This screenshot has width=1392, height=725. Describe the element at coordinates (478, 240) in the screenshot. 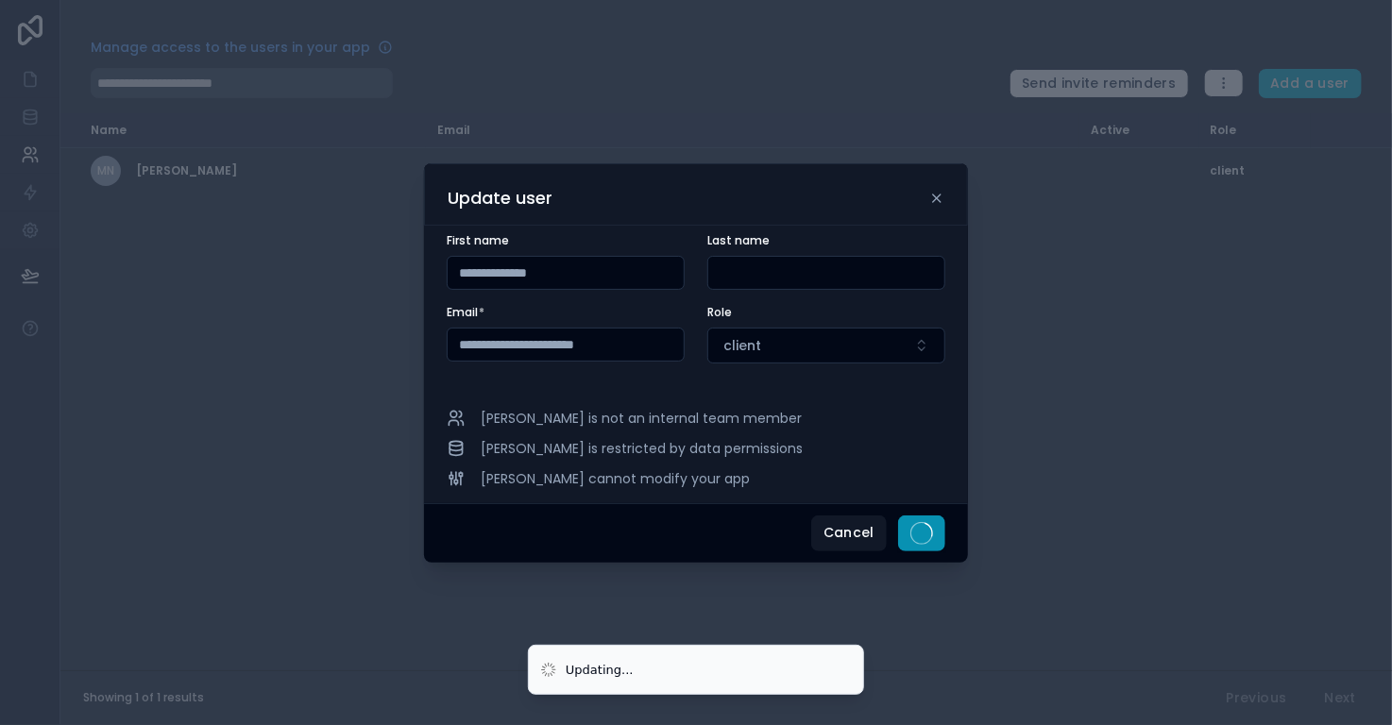

I see `span: First name` at that location.